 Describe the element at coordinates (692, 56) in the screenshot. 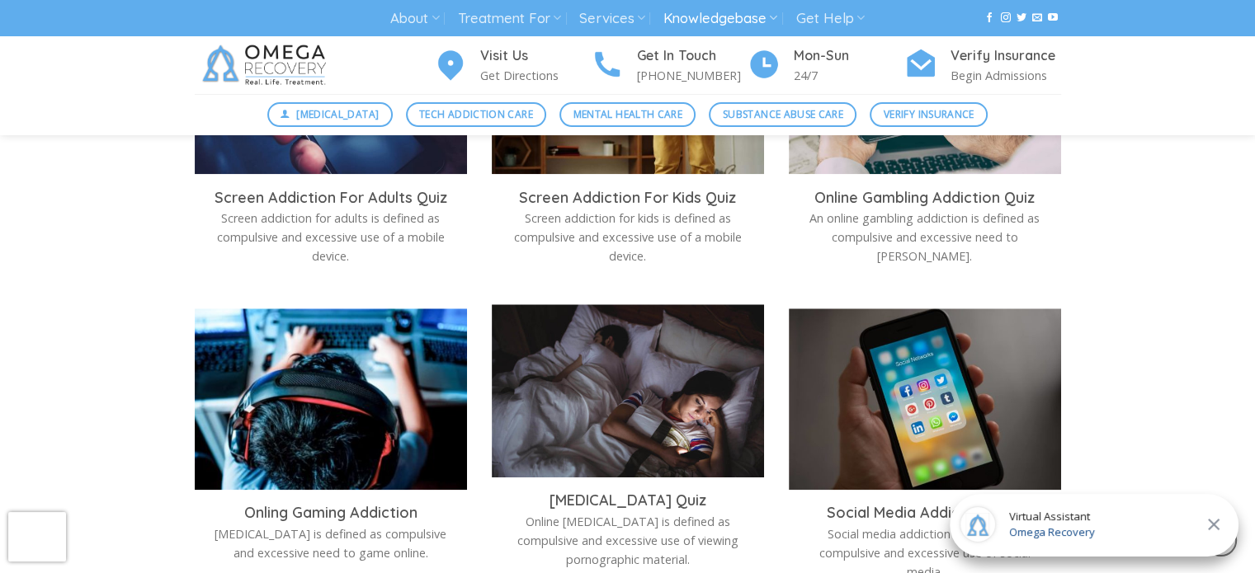

I see `h4: Get In Touch` at that location.